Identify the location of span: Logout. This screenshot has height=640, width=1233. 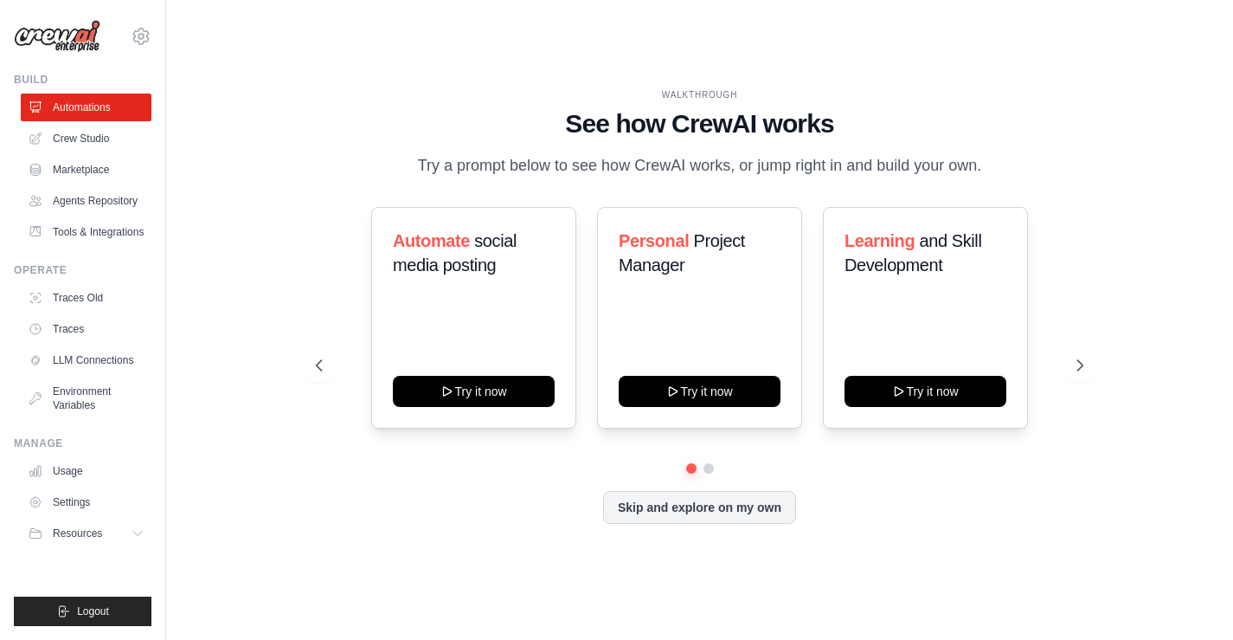
(93, 611).